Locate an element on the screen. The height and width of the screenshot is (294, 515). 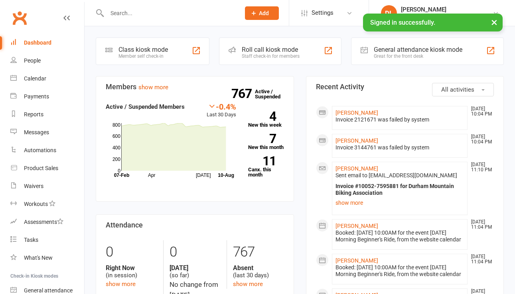
span: Add is located at coordinates (264, 13).